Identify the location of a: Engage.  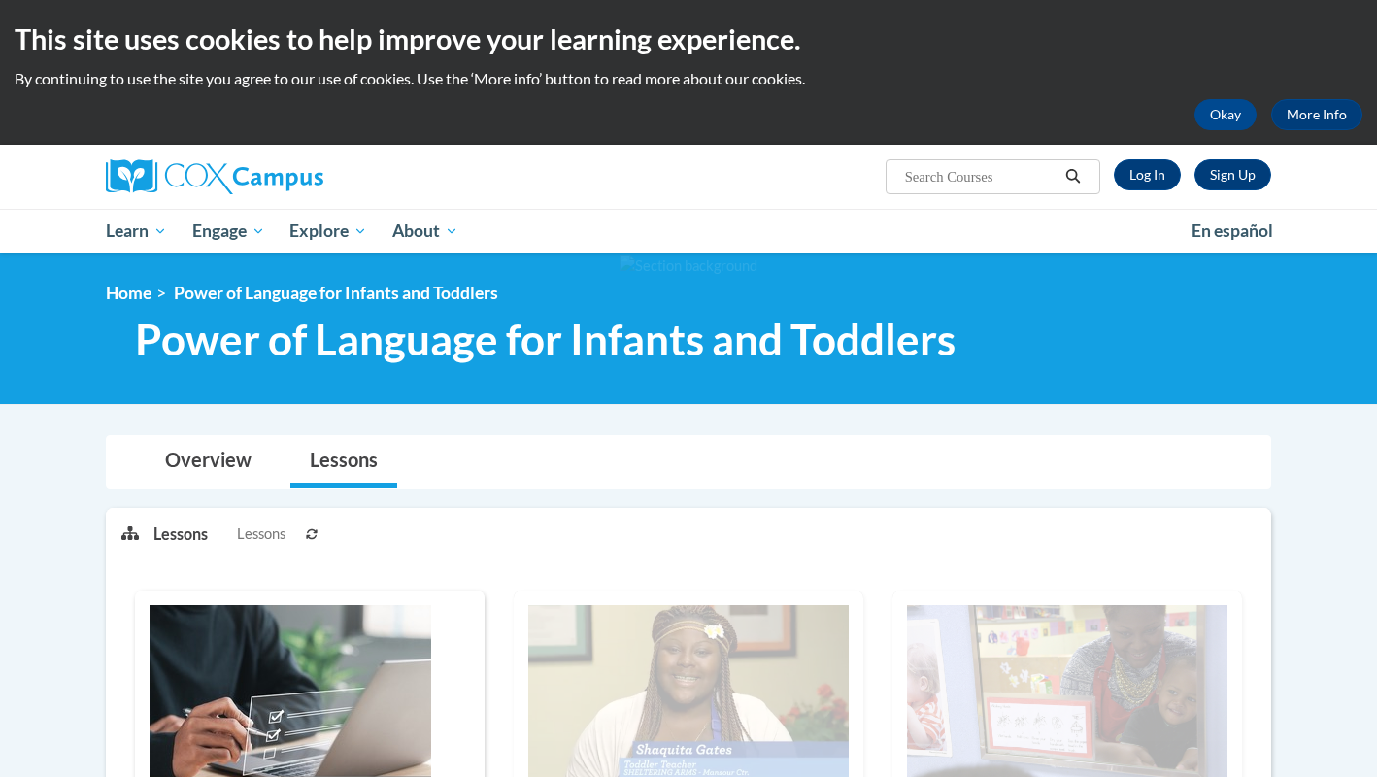
(228, 231).